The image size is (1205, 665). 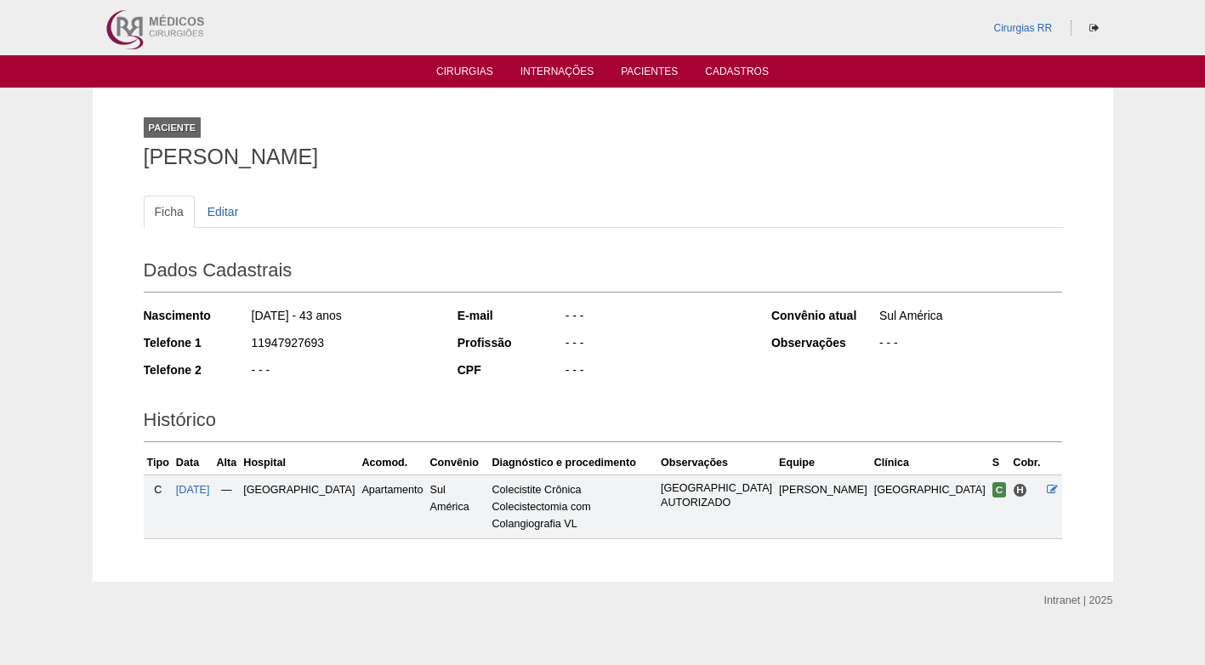 I want to click on th: Alta, so click(x=227, y=463).